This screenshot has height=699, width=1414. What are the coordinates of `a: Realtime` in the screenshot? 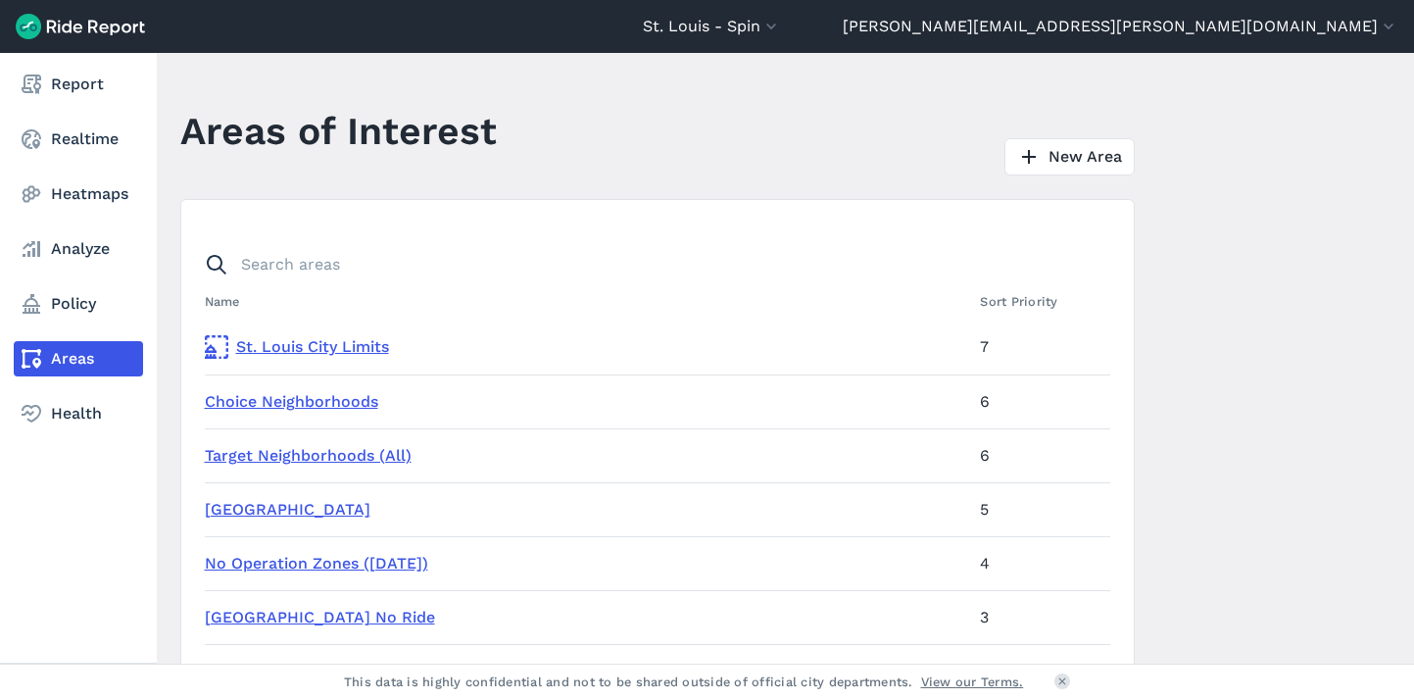 It's located at (78, 139).